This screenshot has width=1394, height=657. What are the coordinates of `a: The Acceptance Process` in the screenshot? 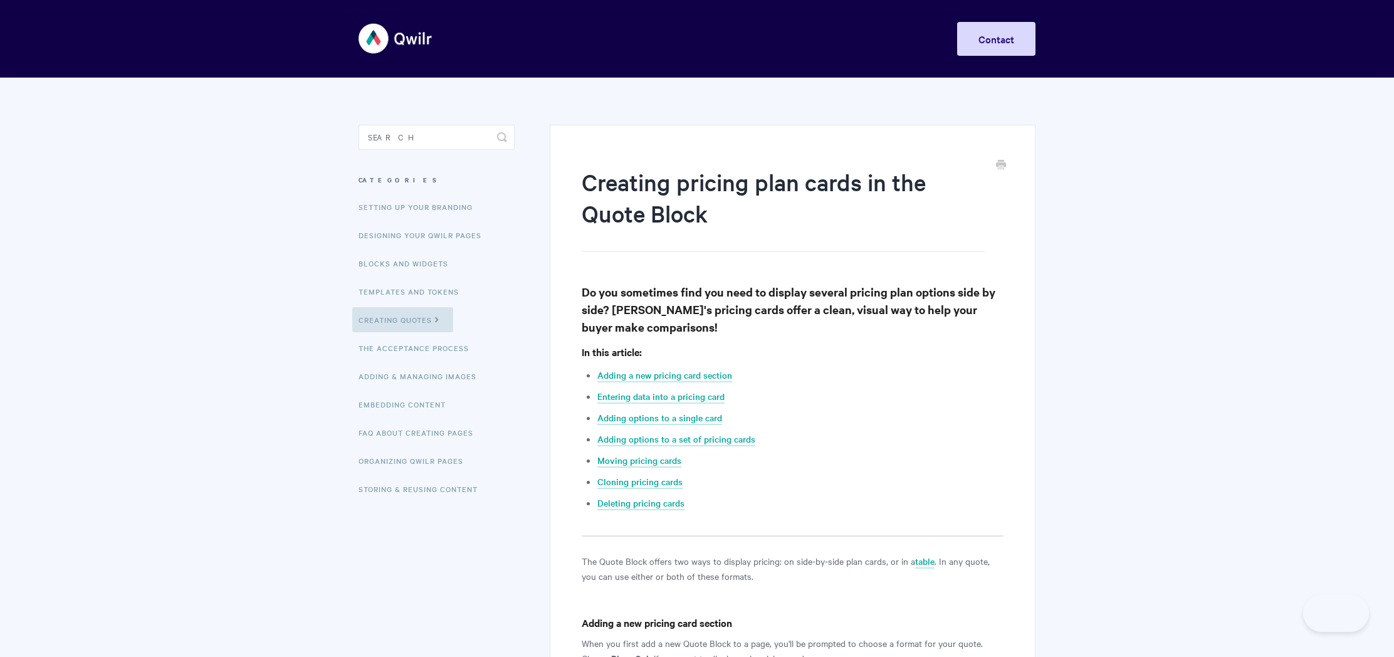 It's located at (418, 348).